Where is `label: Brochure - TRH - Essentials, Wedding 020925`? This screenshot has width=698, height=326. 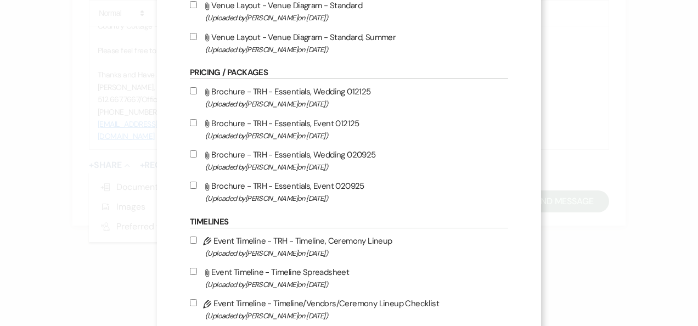
label: Brochure - TRH - Essentials, Wedding 020925 is located at coordinates (349, 160).